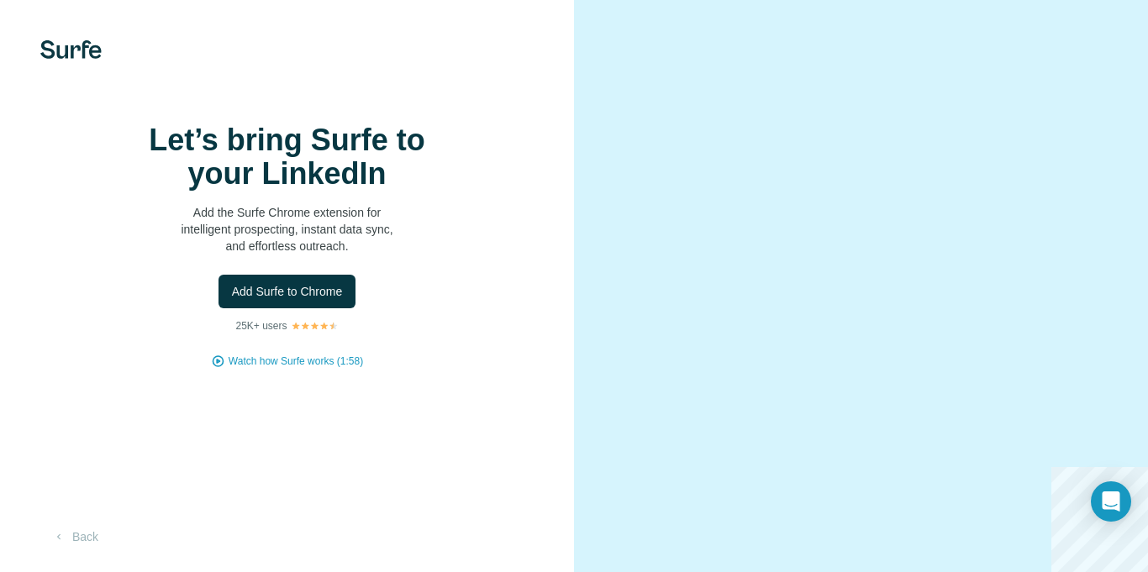 This screenshot has height=572, width=1148. I want to click on span: Watch how Surfe works (1:58), so click(296, 361).